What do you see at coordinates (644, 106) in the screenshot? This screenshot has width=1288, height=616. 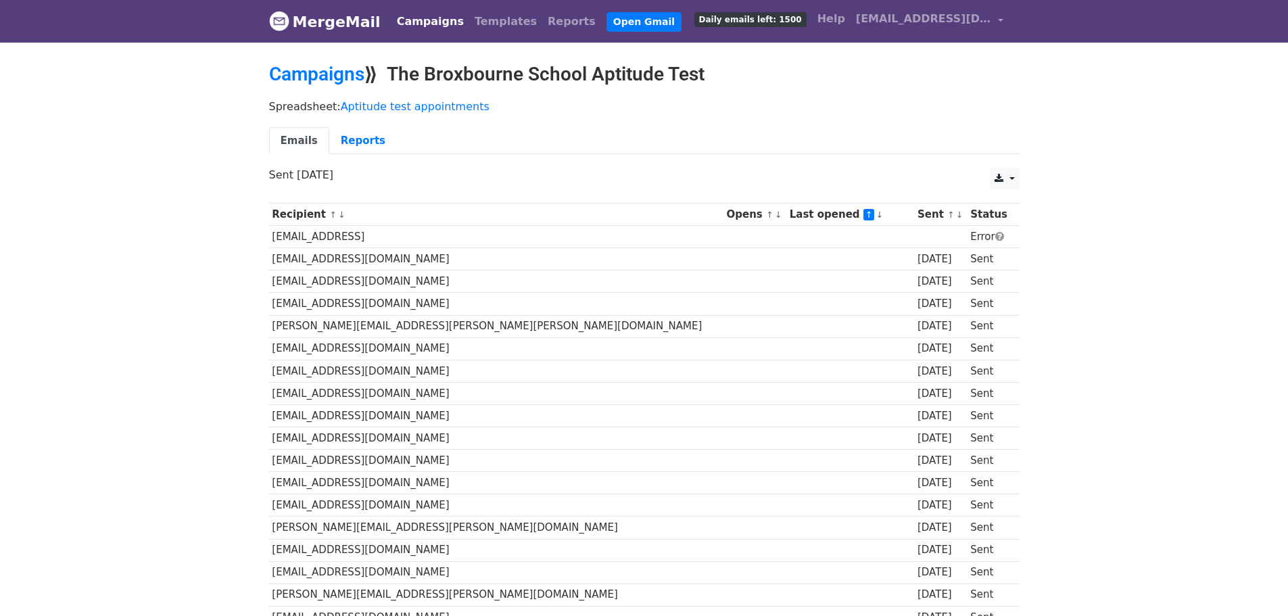 I see `p: Spreadsheet:` at bounding box center [644, 106].